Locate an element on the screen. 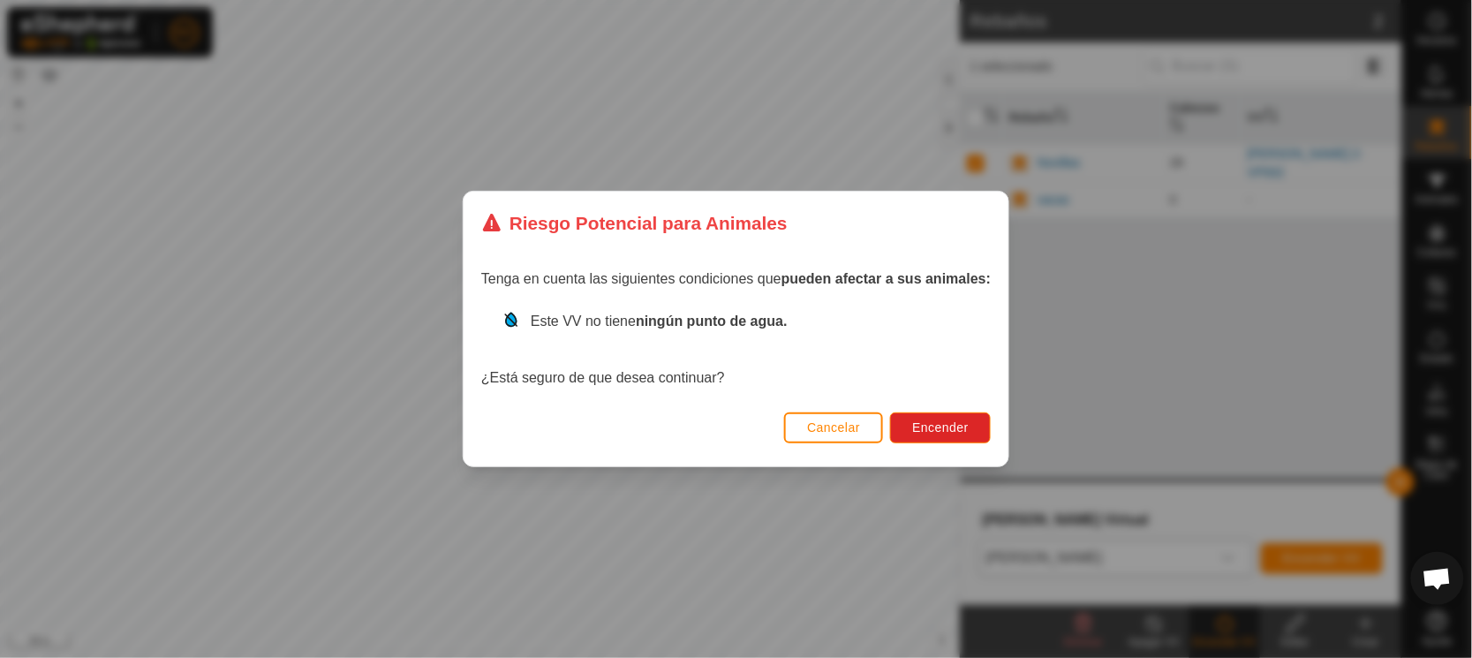  div: ¿Está seguro de que desea continuar? is located at coordinates (736, 350).